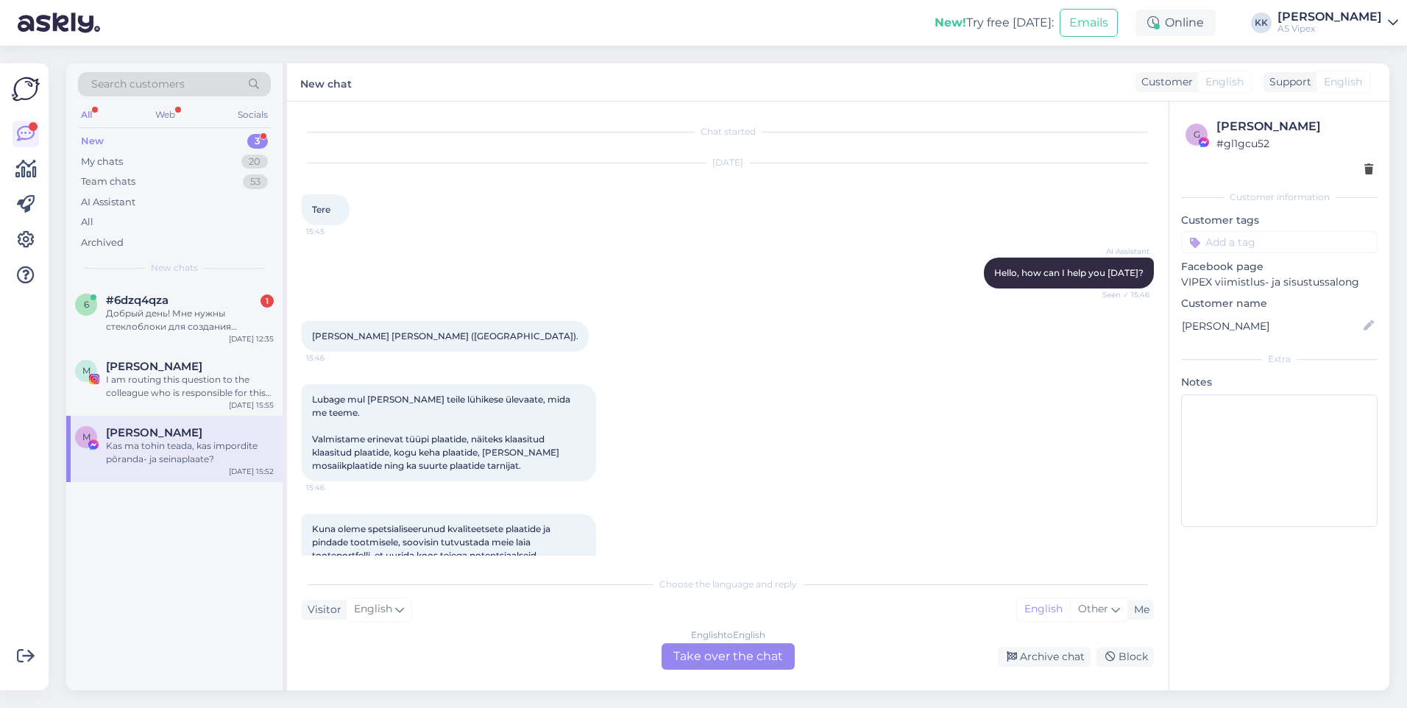 The image size is (1407, 708). What do you see at coordinates (26, 89) in the screenshot?
I see `img: Askly Logo` at bounding box center [26, 89].